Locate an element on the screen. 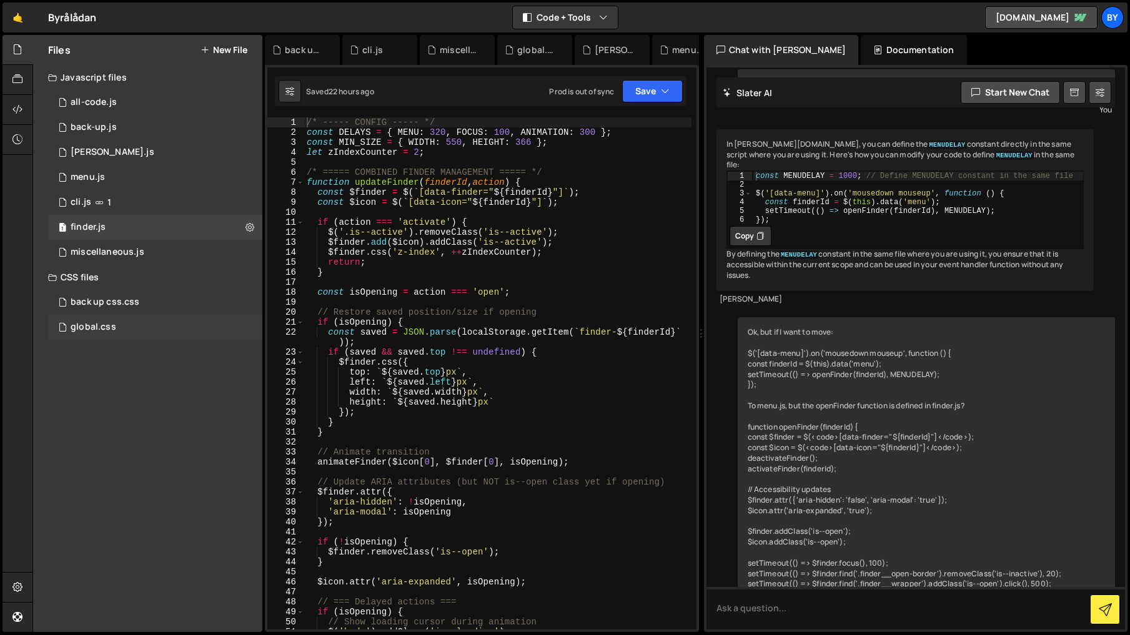  div: 44 is located at coordinates (285, 562).